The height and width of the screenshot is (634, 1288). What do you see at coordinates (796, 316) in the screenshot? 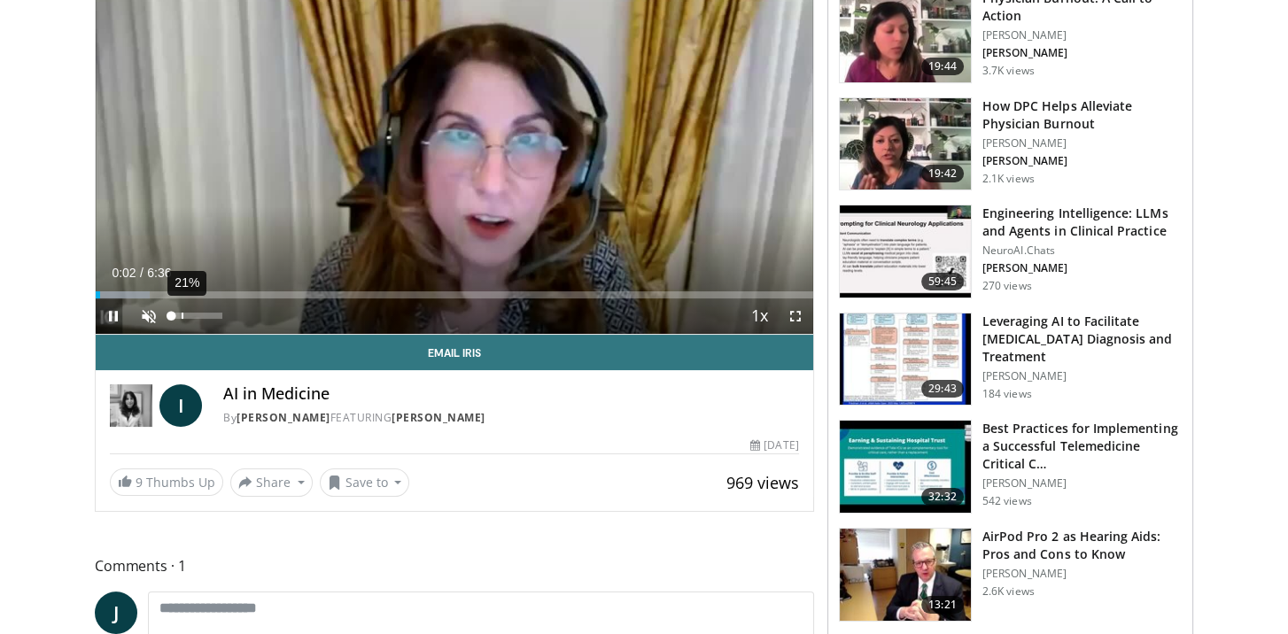
I see `button: Fullscreen` at bounding box center [796, 316].